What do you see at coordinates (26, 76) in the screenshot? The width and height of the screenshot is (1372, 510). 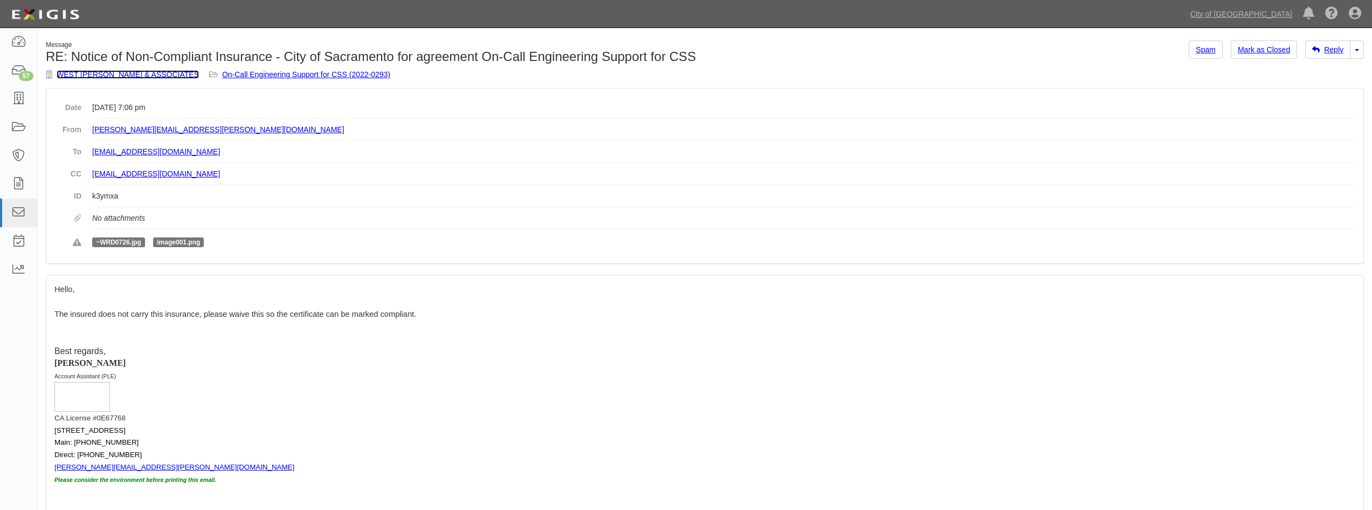 I see `div: 57` at bounding box center [26, 76].